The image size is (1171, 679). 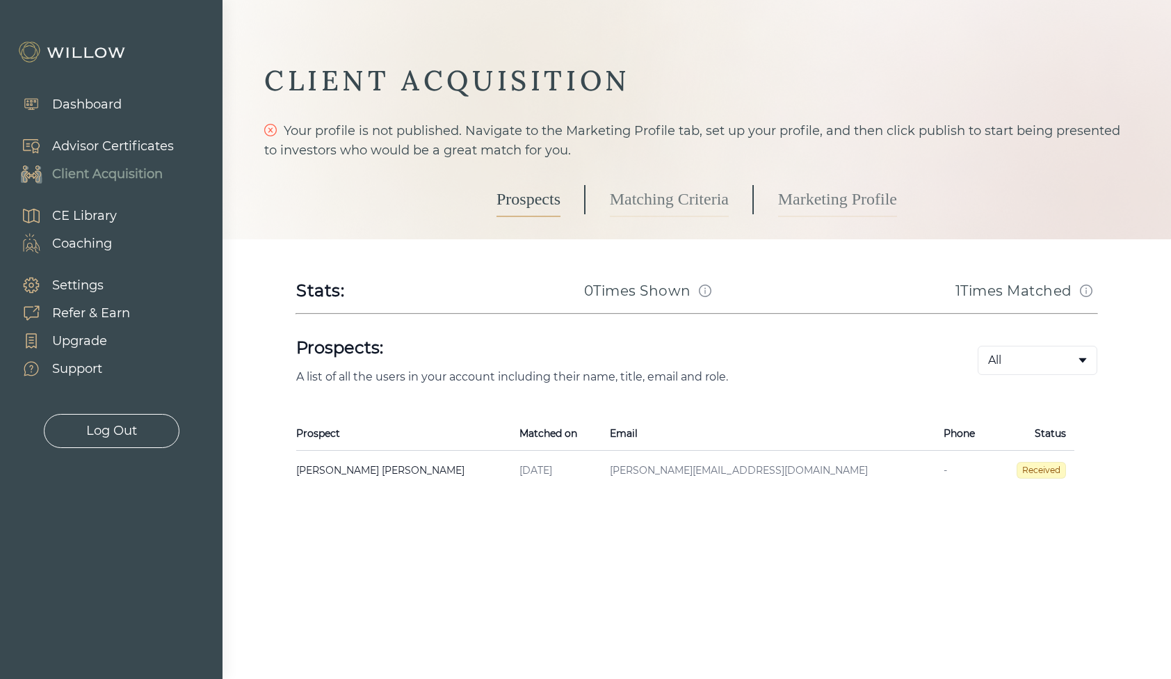 I want to click on div: Upgrade, so click(x=79, y=341).